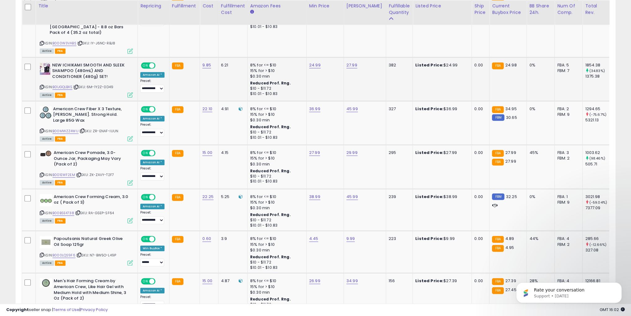  What do you see at coordinates (511, 281) in the screenshot?
I see `span: 27.39` at bounding box center [511, 281].